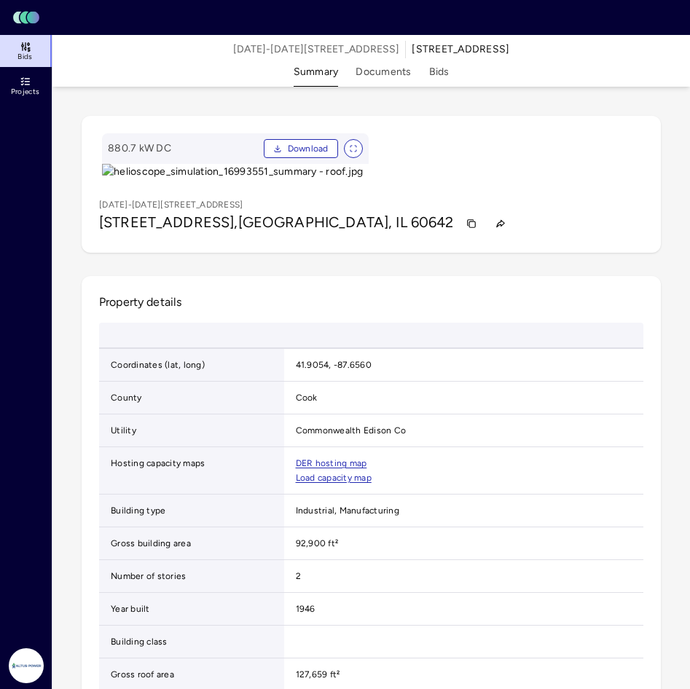  Describe the element at coordinates (463, 398) in the screenshot. I see `td: Cook` at that location.